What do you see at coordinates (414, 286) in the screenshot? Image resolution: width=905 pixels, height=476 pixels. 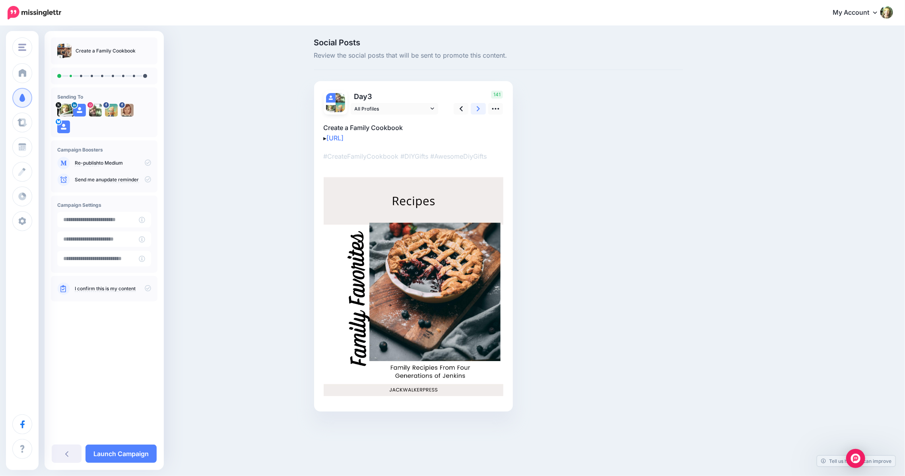 I see `img: IF2PBAIPYX5ZKQQYJXPG42F3U68R69L6.jpg` at bounding box center [414, 286].